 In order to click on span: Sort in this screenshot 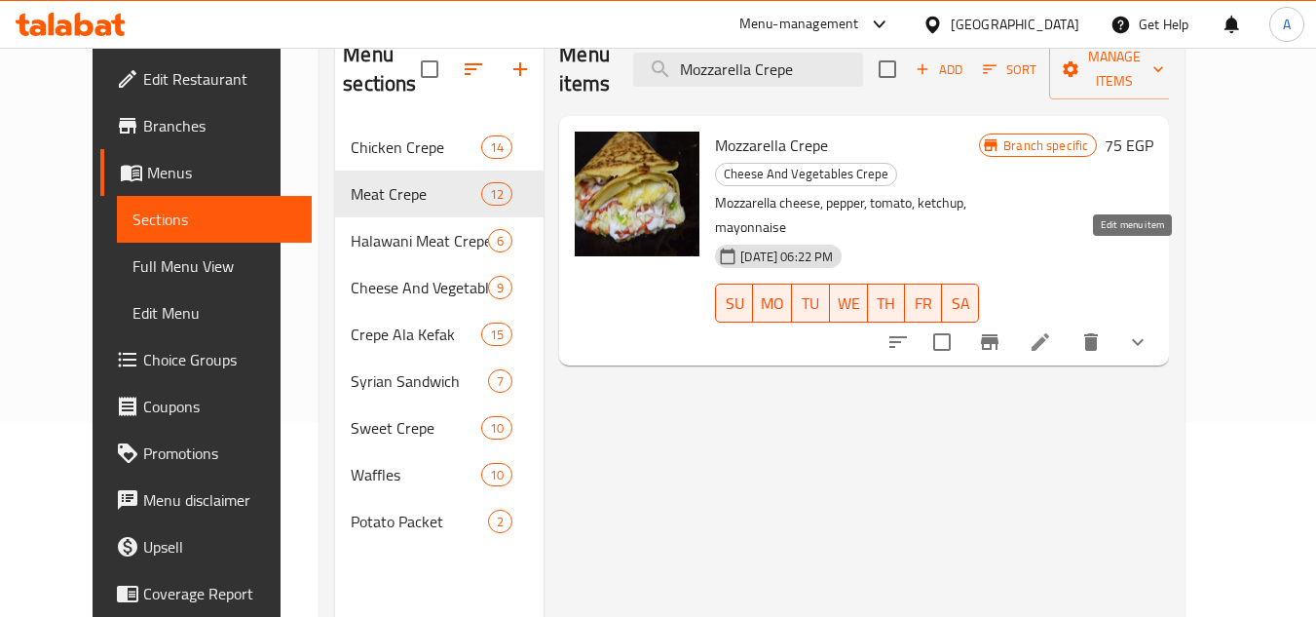, I will do `click(1009, 69)`.